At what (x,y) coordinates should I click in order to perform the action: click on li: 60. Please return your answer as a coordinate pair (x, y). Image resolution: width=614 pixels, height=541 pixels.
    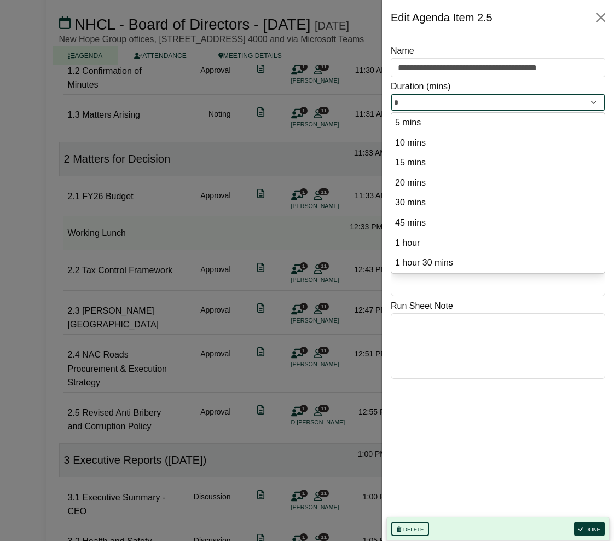
    Looking at the image, I should click on (498, 243).